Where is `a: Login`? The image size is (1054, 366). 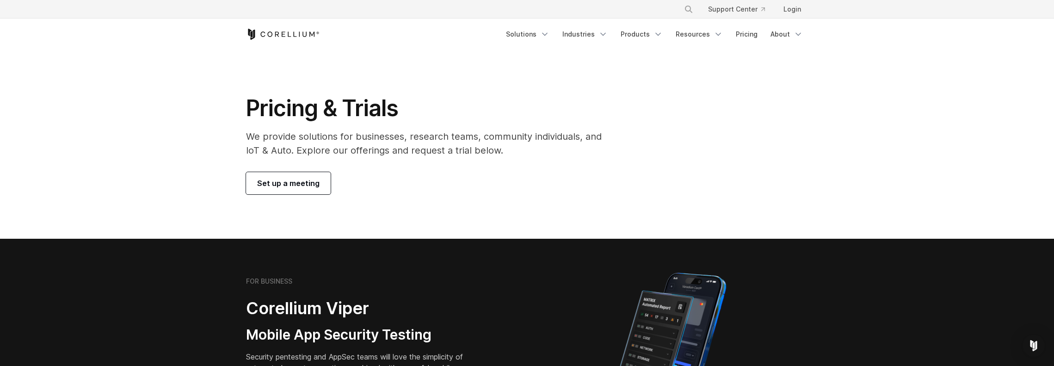
a: Login is located at coordinates (792, 9).